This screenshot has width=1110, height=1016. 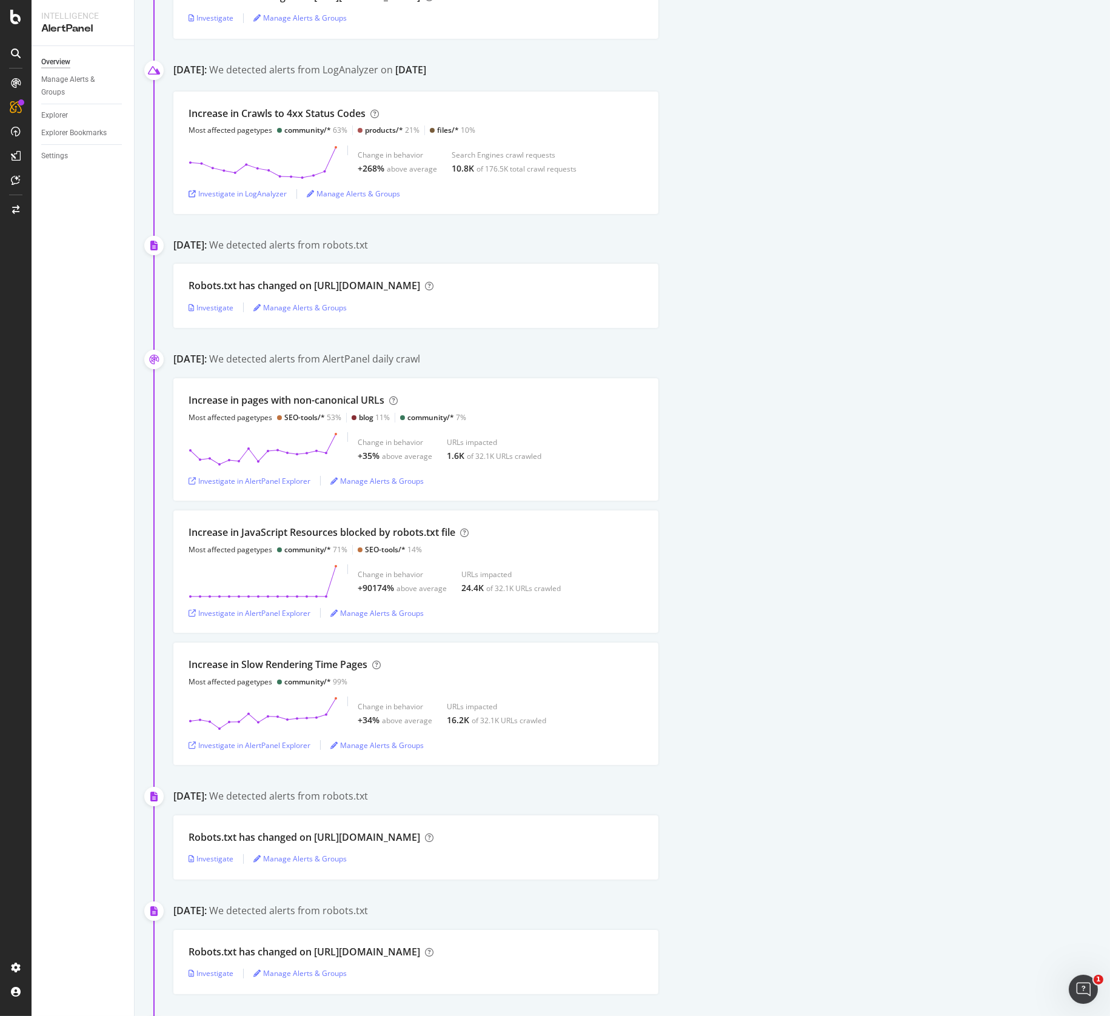 What do you see at coordinates (74, 133) in the screenshot?
I see `div: Explorer Bookmarks` at bounding box center [74, 133].